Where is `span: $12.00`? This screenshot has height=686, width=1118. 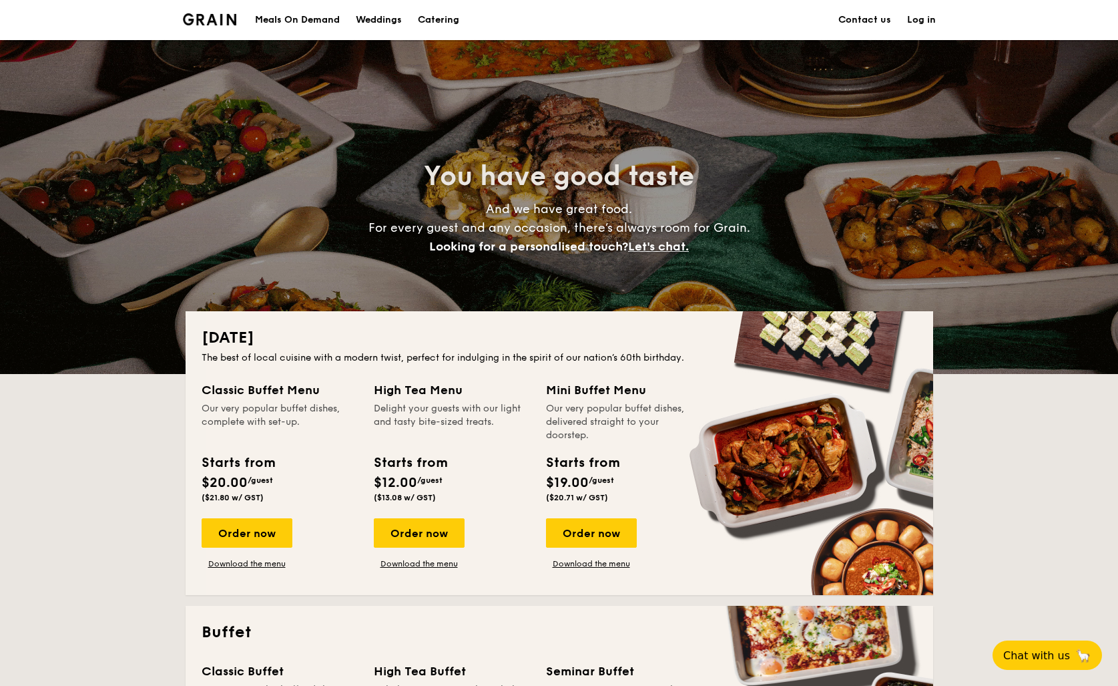
span: $12.00 is located at coordinates (395, 483).